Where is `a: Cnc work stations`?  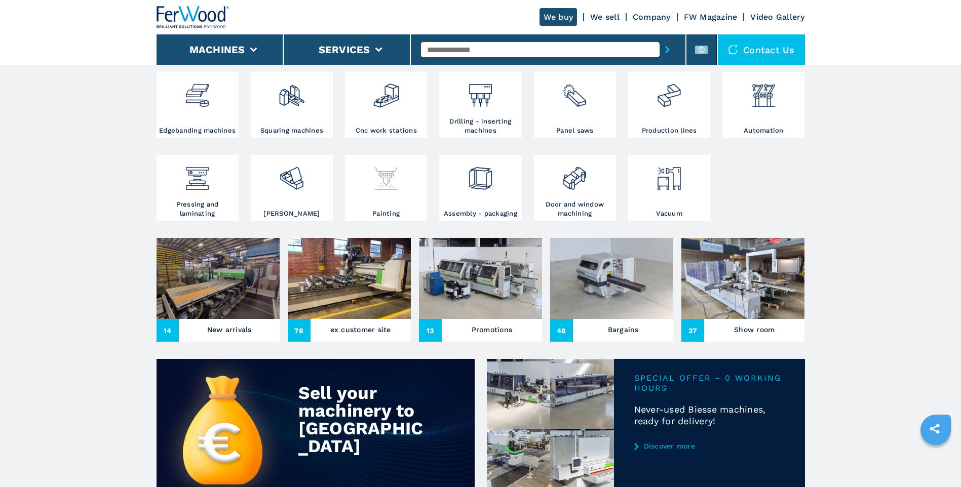
a: Cnc work stations is located at coordinates (386, 105).